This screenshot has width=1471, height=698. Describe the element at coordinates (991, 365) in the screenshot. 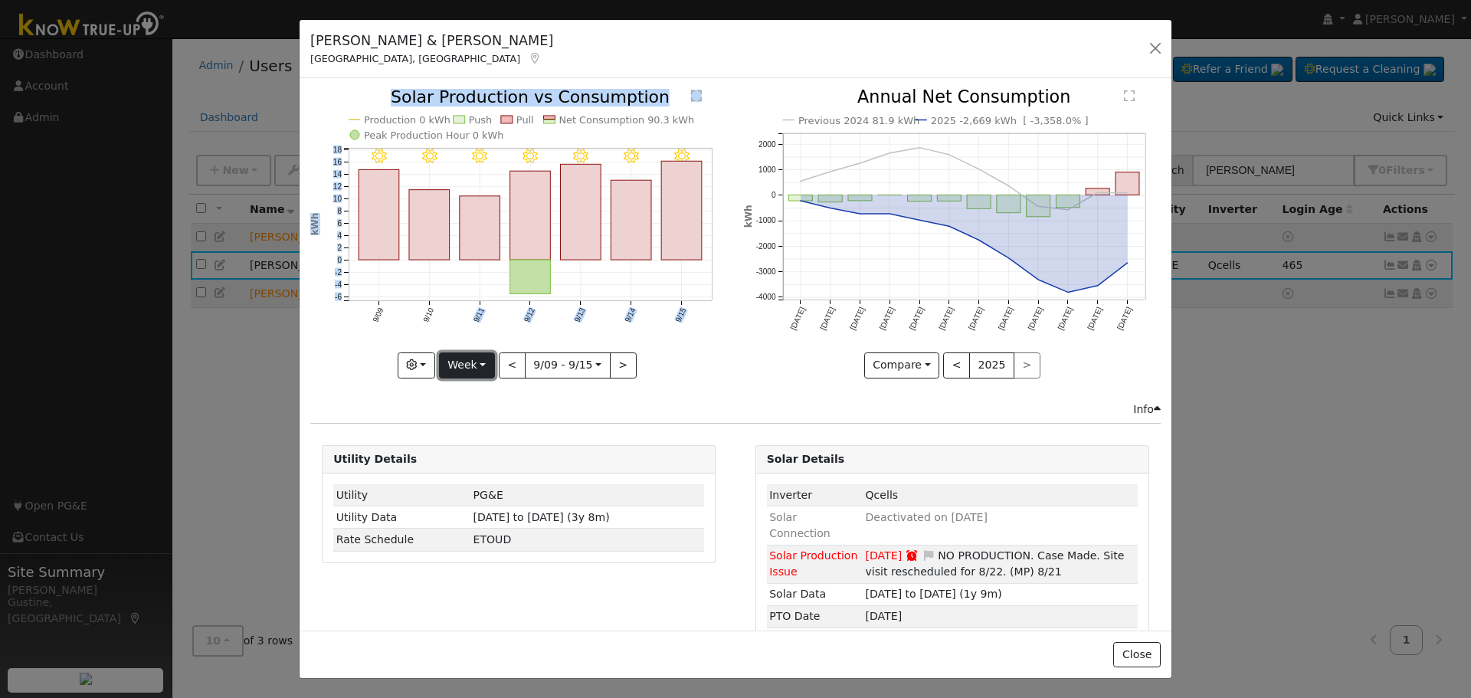

I see `button: 2025` at that location.